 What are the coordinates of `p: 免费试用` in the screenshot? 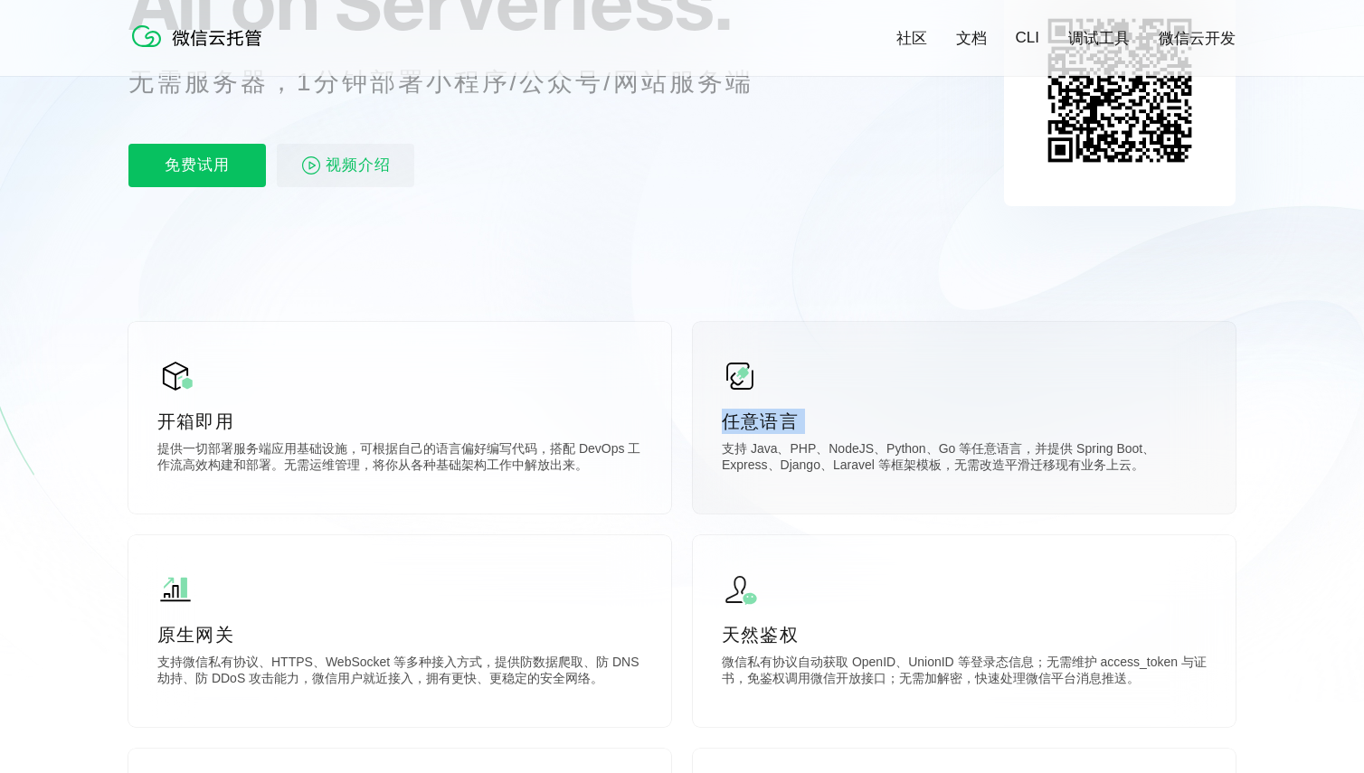 It's located at (197, 166).